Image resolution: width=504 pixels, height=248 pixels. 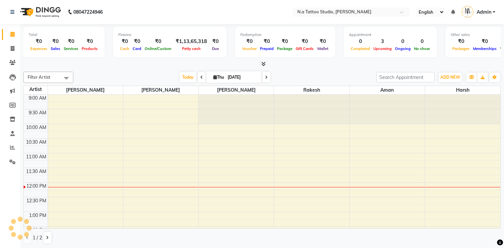 I want to click on div: 9:30 AM, so click(x=37, y=113).